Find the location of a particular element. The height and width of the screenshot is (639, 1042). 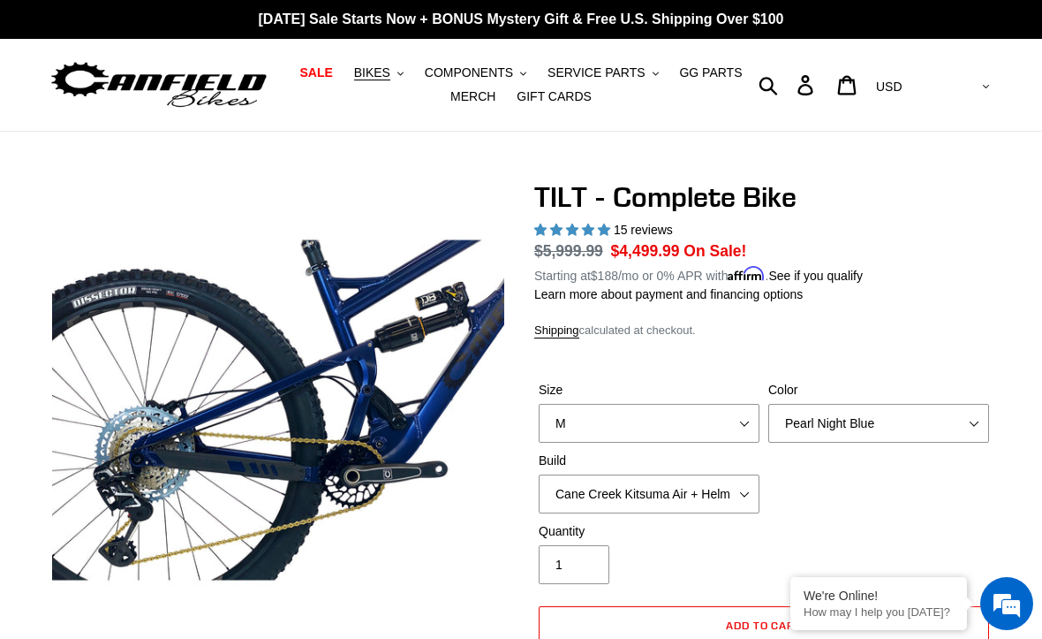

span: GIFT CARDS is located at coordinates (554, 96).